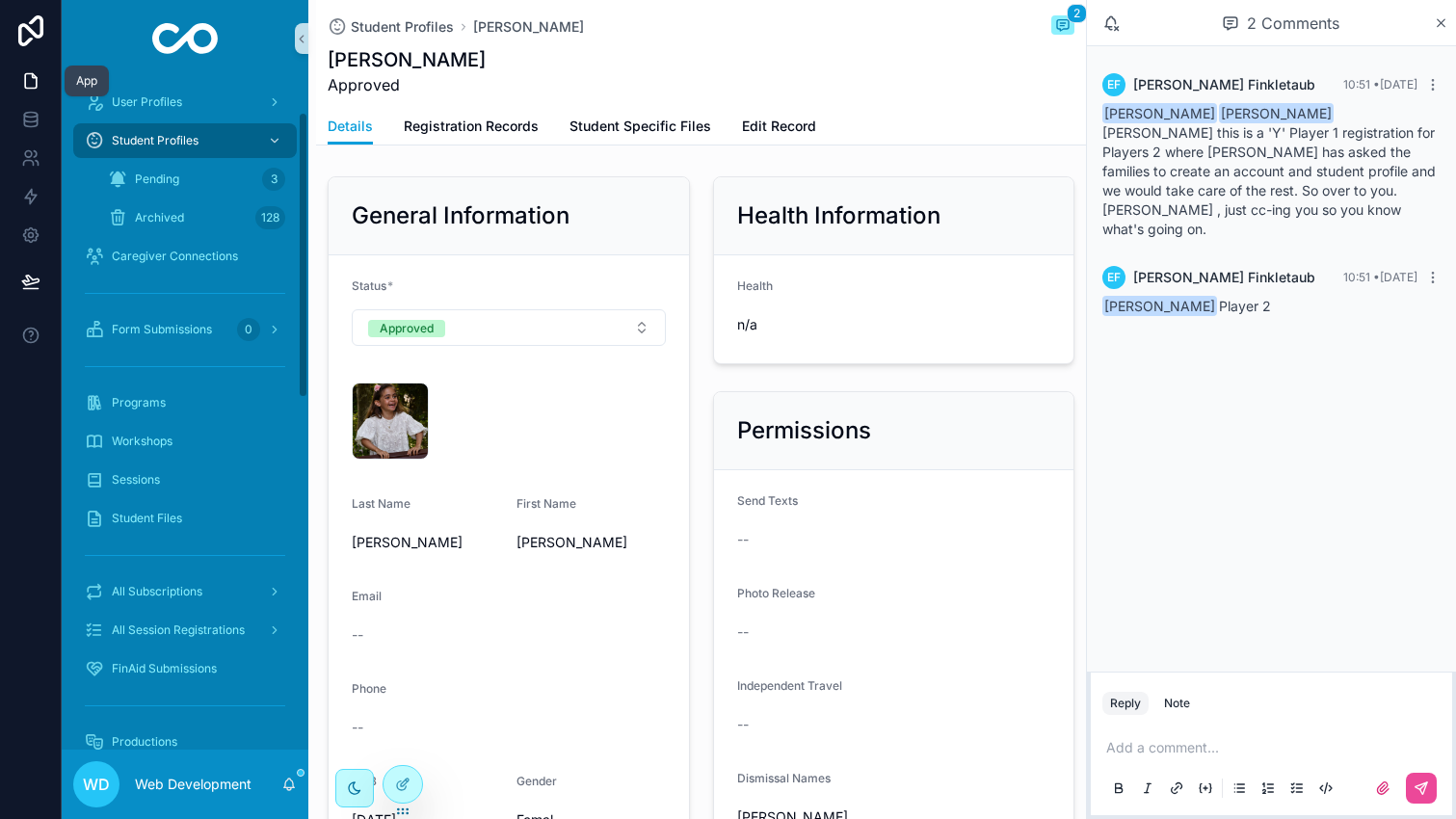 Image resolution: width=1456 pixels, height=819 pixels. Describe the element at coordinates (779, 128) in the screenshot. I see `a: Edit Record` at that location.